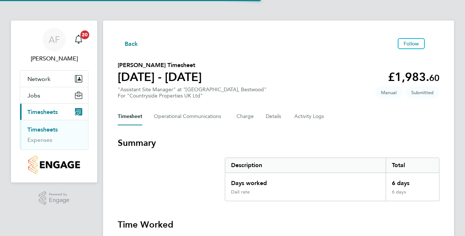 This screenshot has width=465, height=236. I want to click on div: Total, so click(413, 165).